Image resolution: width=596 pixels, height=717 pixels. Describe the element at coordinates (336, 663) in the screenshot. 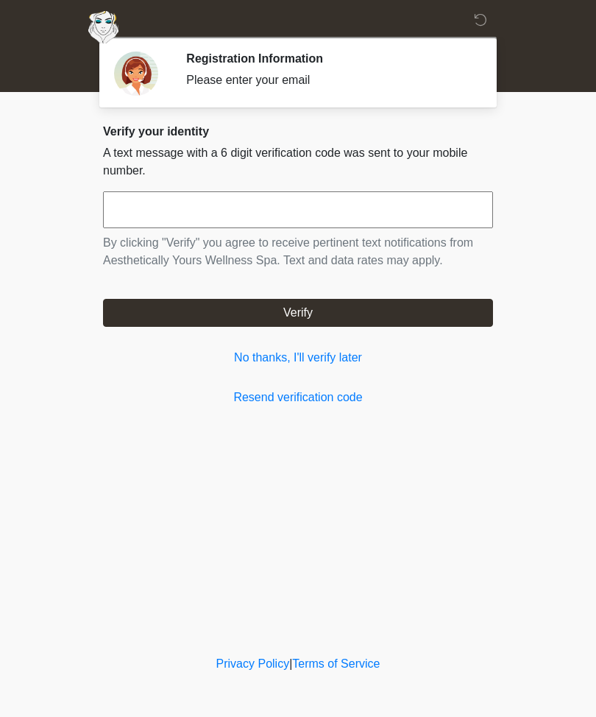

I see `a: Terms of Service` at that location.